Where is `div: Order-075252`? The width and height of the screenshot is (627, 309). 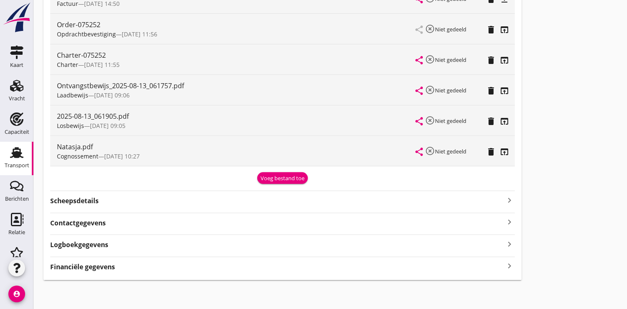
div: Order-075252 is located at coordinates (236, 25).